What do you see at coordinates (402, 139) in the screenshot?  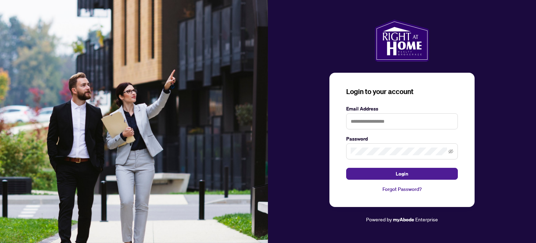 I see `label: Password` at bounding box center [402, 139].